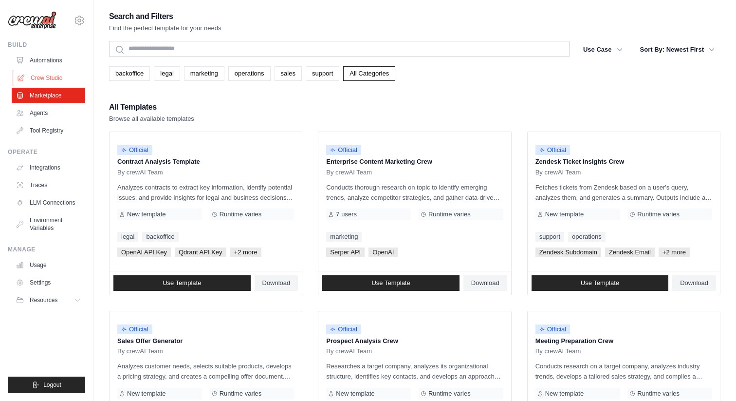 The width and height of the screenshot is (736, 401). Describe the element at coordinates (201, 252) in the screenshot. I see `span: Qdrant API Key` at that location.